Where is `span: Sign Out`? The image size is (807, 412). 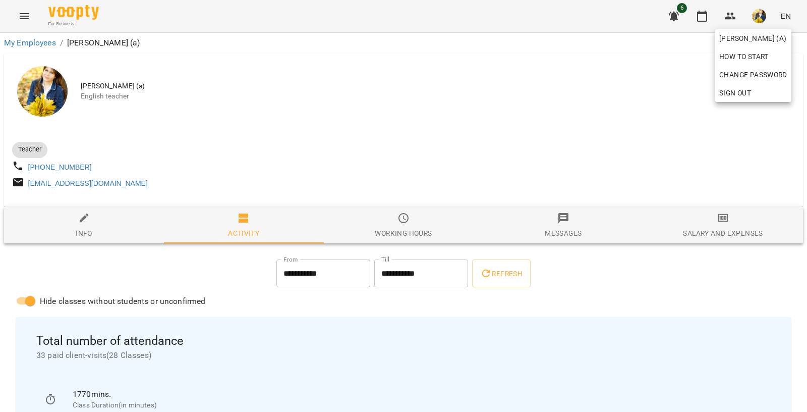
span: Sign Out is located at coordinates (735, 93).